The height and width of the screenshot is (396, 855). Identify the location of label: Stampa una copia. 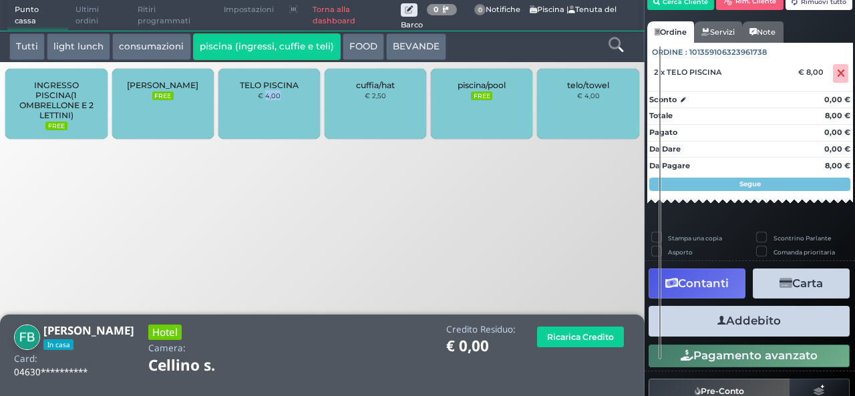
(695, 238).